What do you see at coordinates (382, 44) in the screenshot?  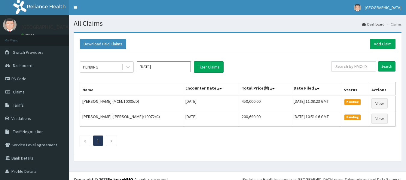 I see `a: Add Claim` at bounding box center [382, 44].